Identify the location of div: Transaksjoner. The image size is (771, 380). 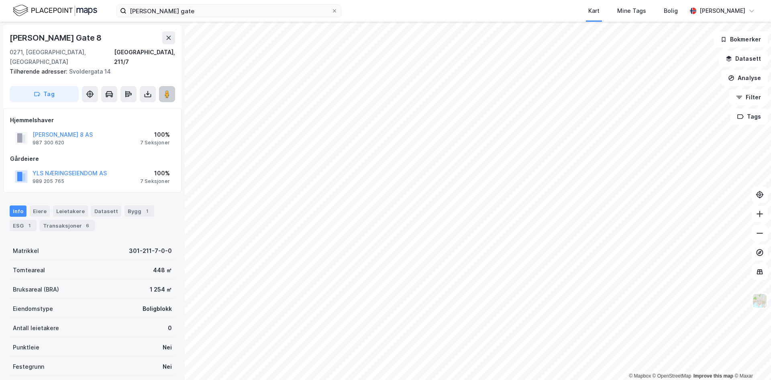
(67, 225).